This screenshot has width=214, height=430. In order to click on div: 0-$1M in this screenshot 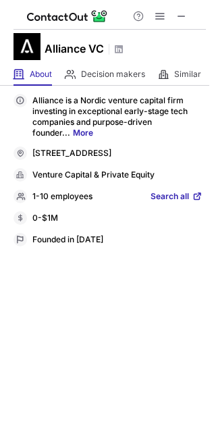, I will do `click(117, 219)`.